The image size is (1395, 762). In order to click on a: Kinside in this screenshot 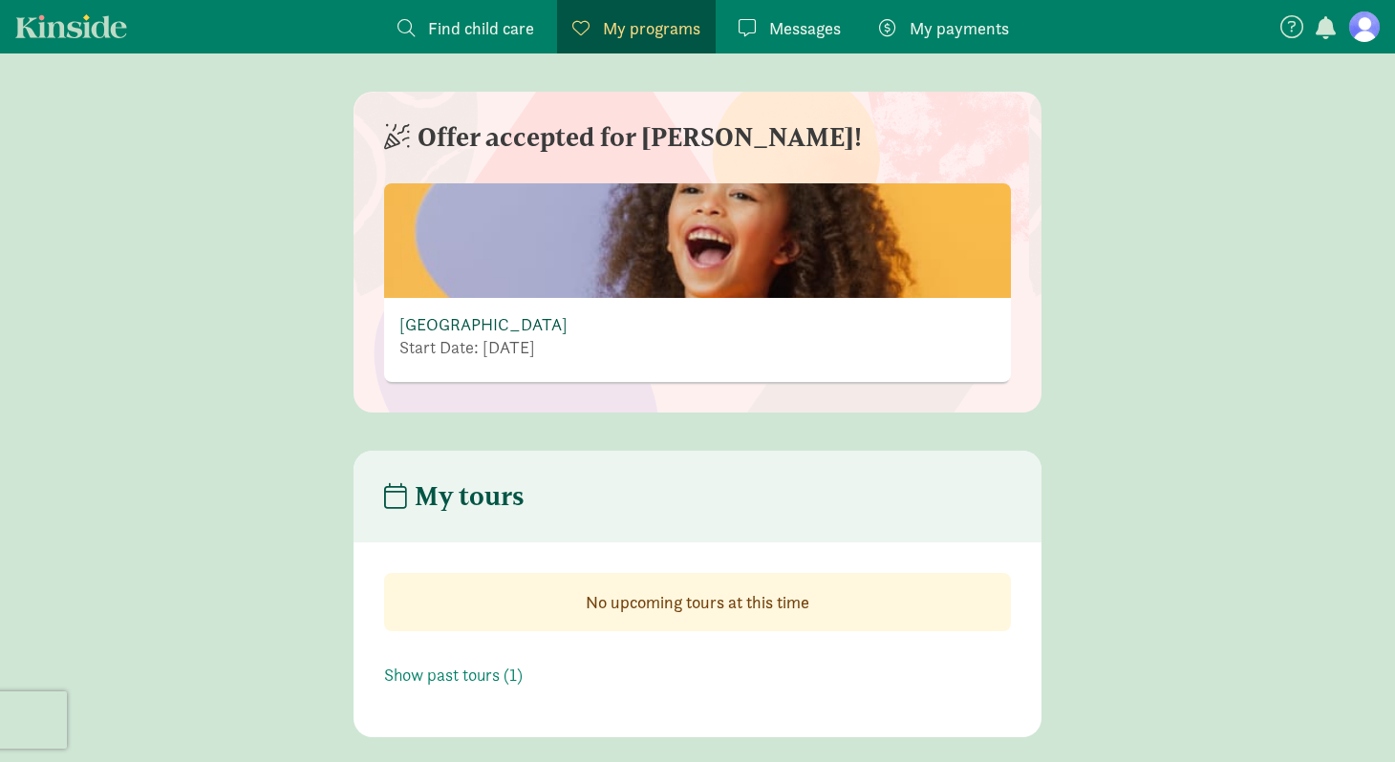, I will do `click(71, 26)`.